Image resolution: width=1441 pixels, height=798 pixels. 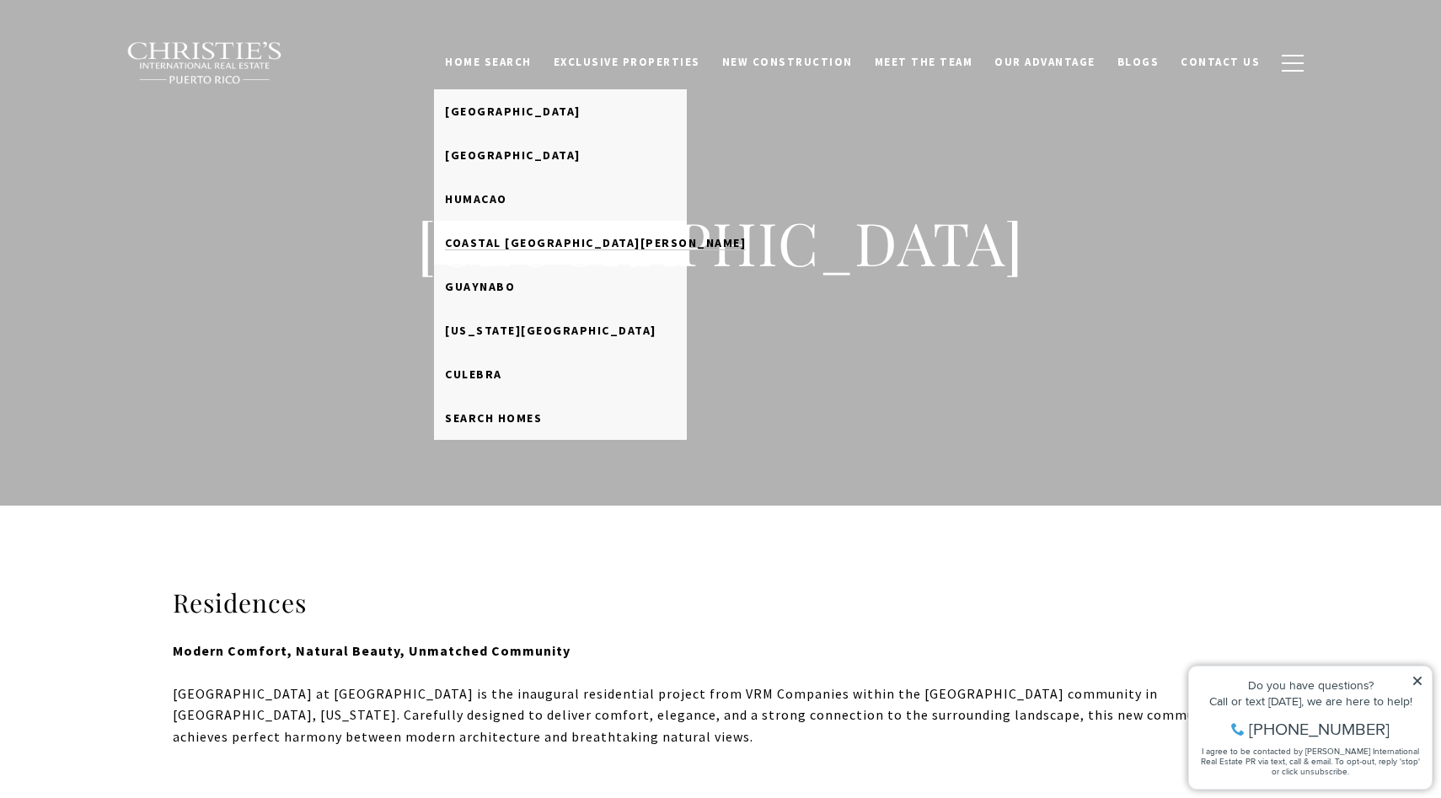 What do you see at coordinates (1045, 62) in the screenshot?
I see `a: Our Advantage` at bounding box center [1045, 62].